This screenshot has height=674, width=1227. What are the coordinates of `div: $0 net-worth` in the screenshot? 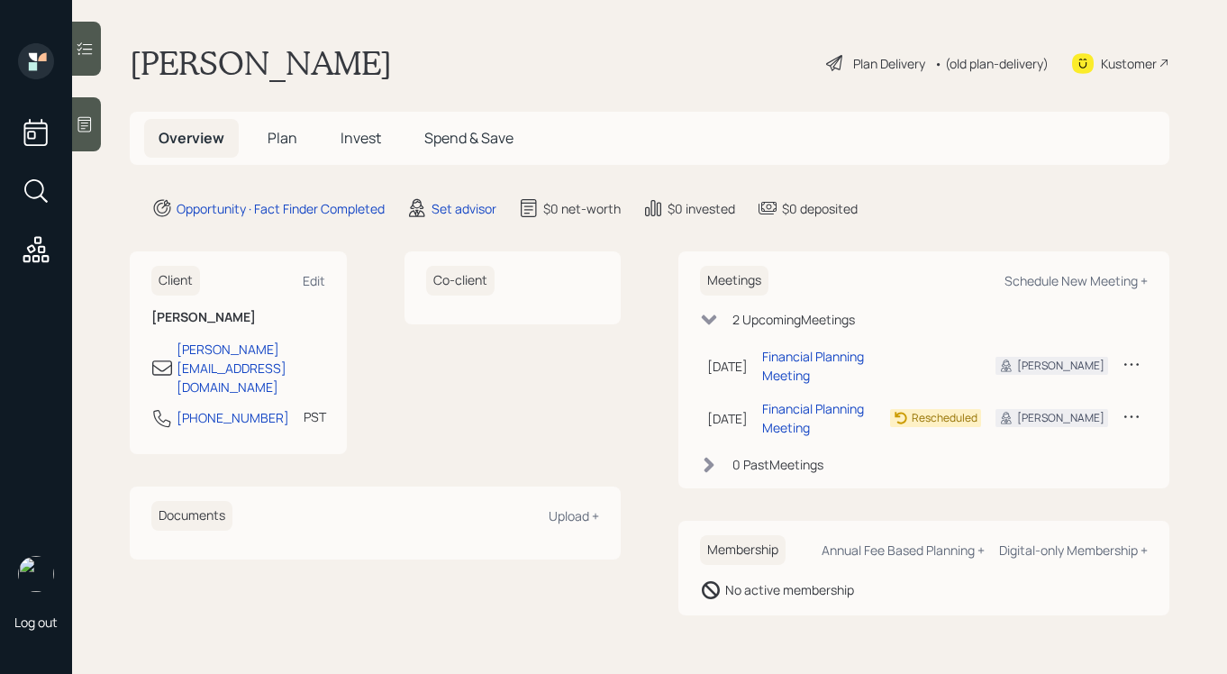 It's located at (582, 208).